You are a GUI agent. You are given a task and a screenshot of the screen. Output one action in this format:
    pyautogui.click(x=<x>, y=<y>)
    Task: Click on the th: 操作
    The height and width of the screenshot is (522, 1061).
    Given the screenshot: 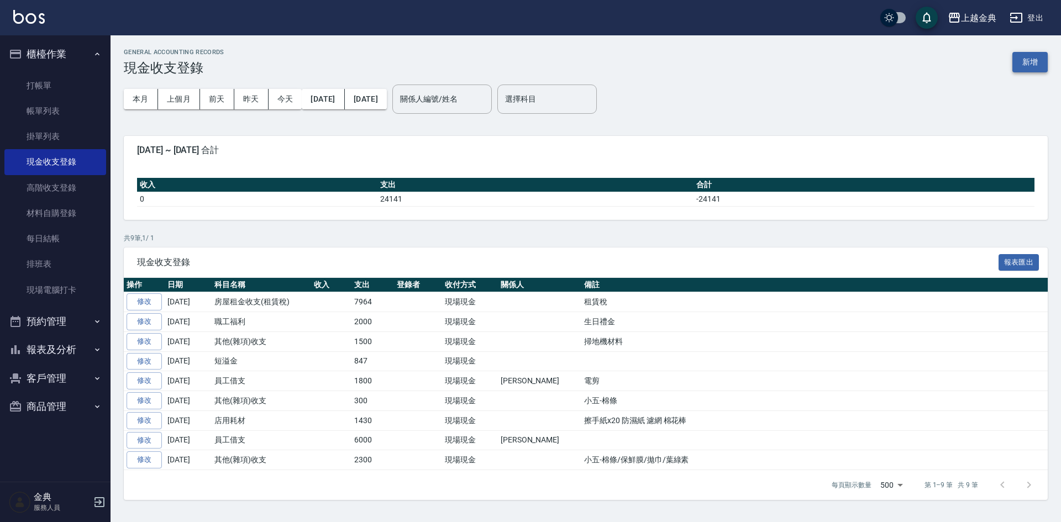 What is the action you would take?
    pyautogui.click(x=144, y=285)
    